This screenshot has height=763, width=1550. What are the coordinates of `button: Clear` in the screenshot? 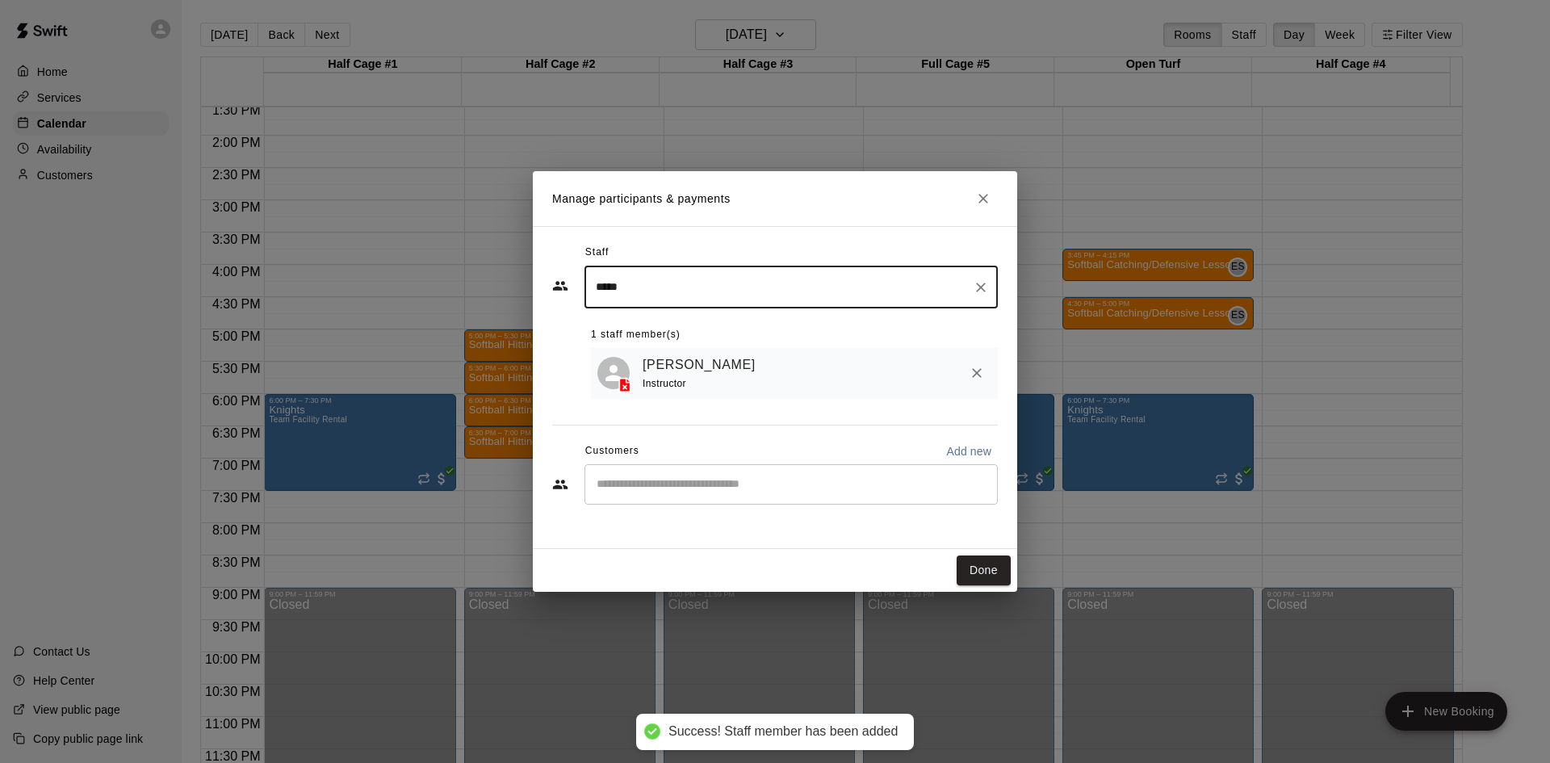 It's located at (981, 287).